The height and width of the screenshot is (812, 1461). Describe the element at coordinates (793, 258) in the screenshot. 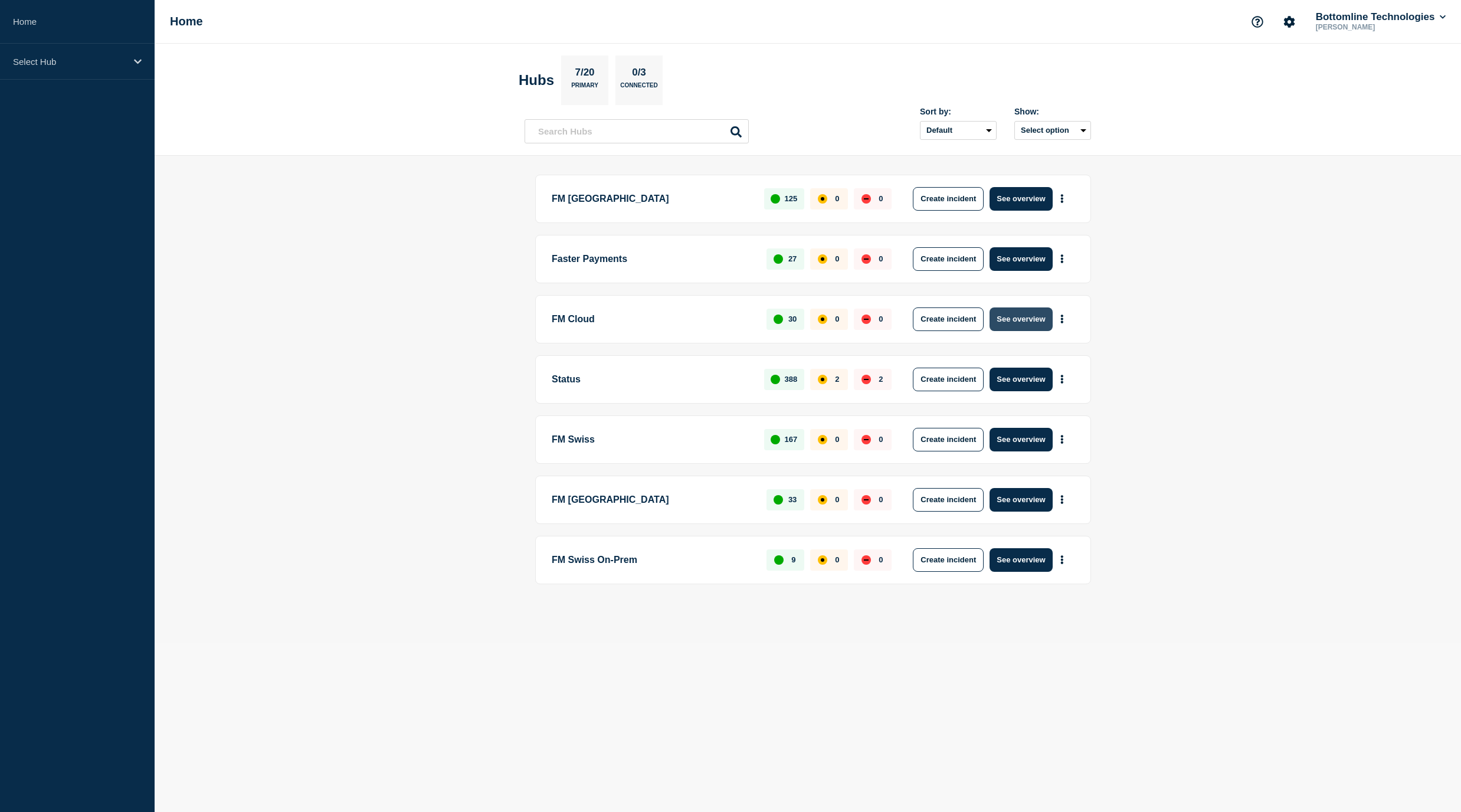

I see `p: 27` at that location.